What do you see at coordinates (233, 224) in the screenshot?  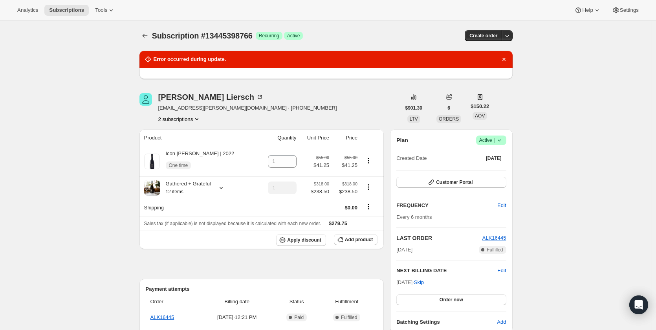 I see `span: Sales tax (if applicable) is not displayed because it is calculated with each new order.` at bounding box center [233, 224].